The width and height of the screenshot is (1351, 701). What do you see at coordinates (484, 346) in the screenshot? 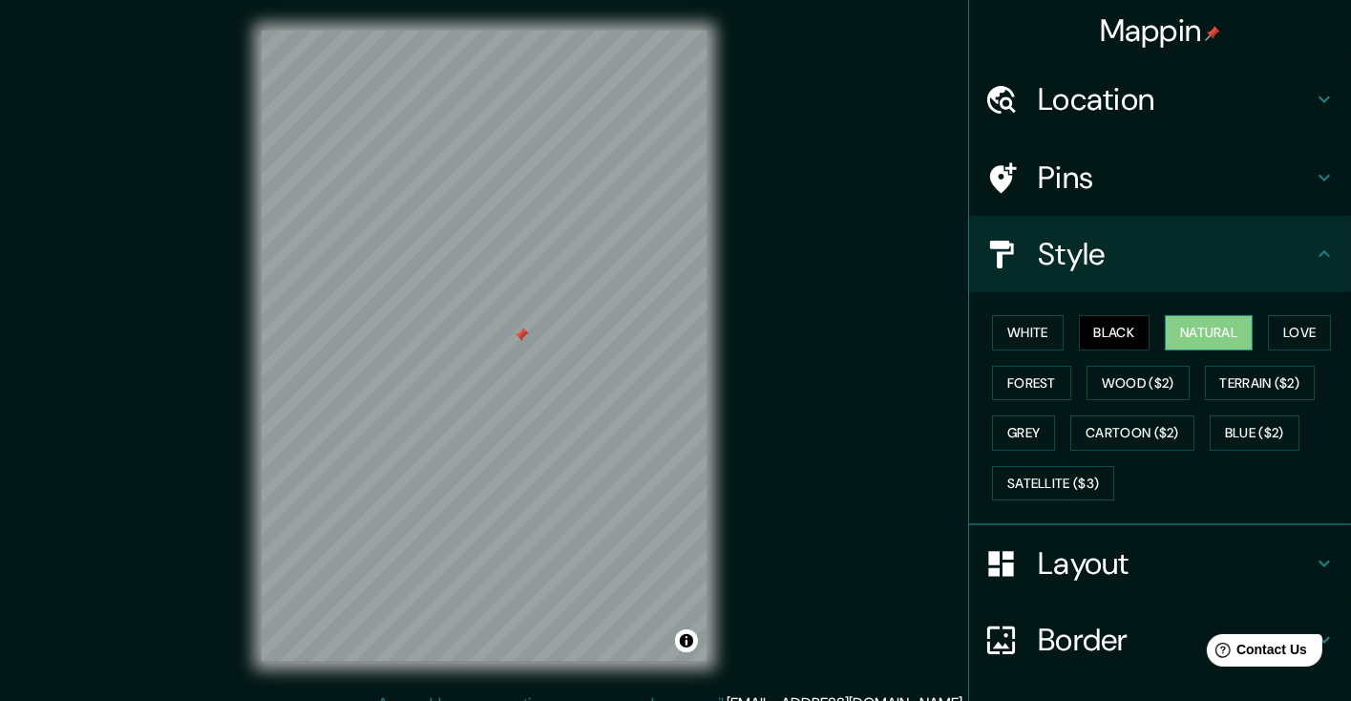
I see `canvas: Map` at bounding box center [484, 346].